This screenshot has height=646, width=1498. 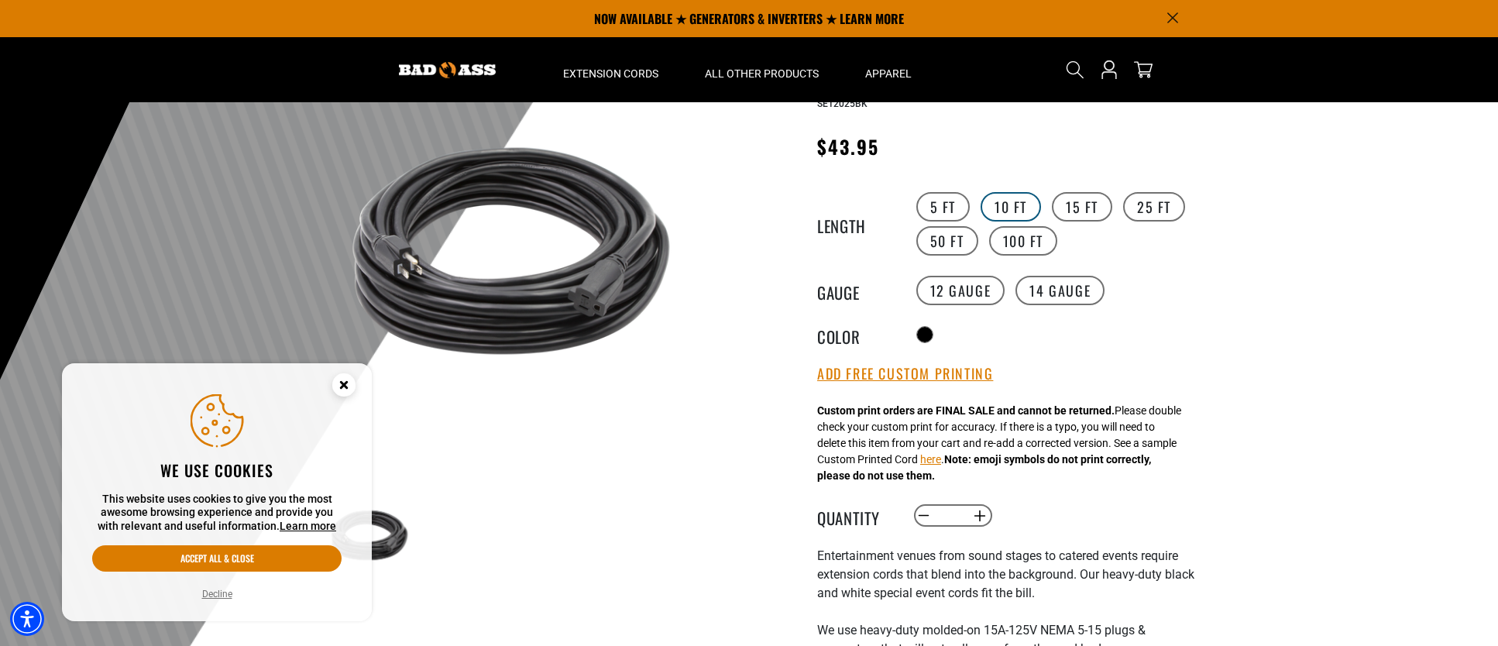 What do you see at coordinates (1154, 207) in the screenshot?
I see `label: 25 FT` at bounding box center [1154, 207].